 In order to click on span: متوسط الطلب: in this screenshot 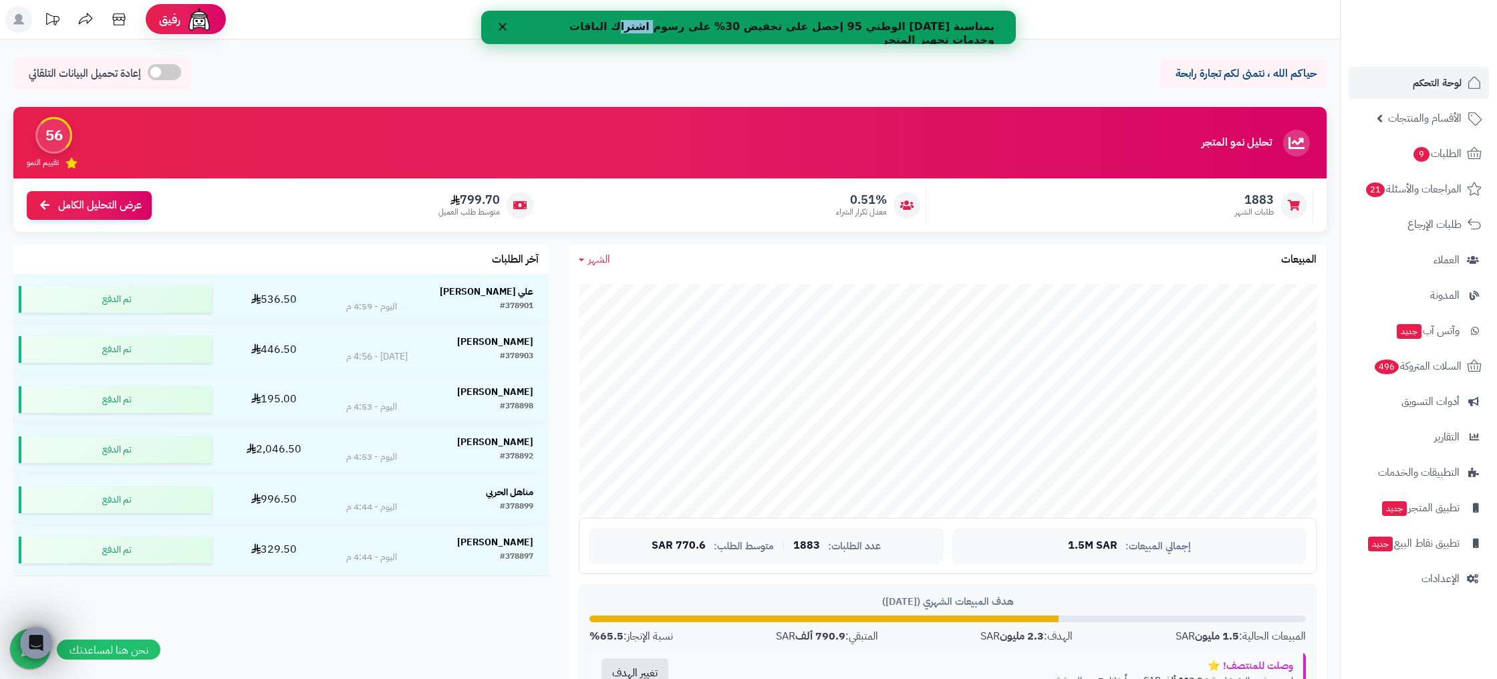, I will do `click(744, 546)`.